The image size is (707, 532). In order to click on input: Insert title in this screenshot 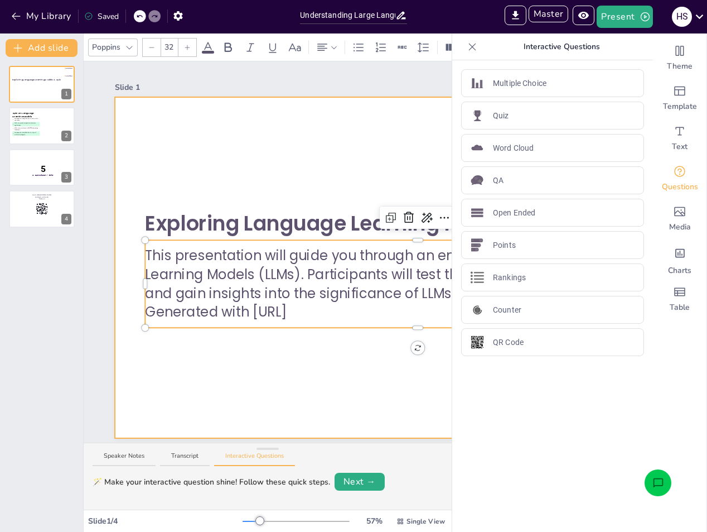, I will do `click(348, 15)`.